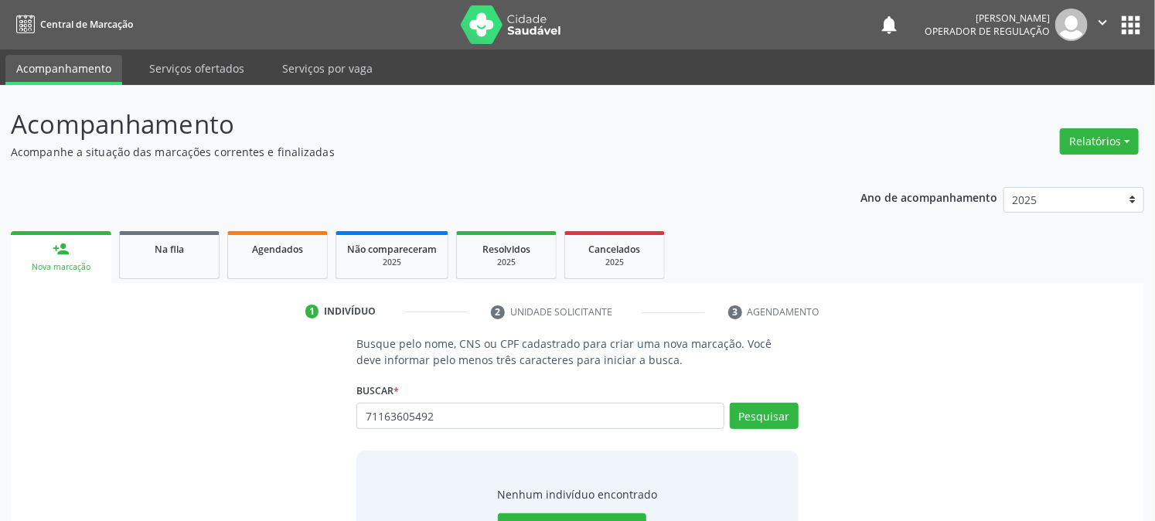  What do you see at coordinates (540, 416) in the screenshot?
I see `input: Busque por nome, CNS ou CPF` at bounding box center [540, 416].